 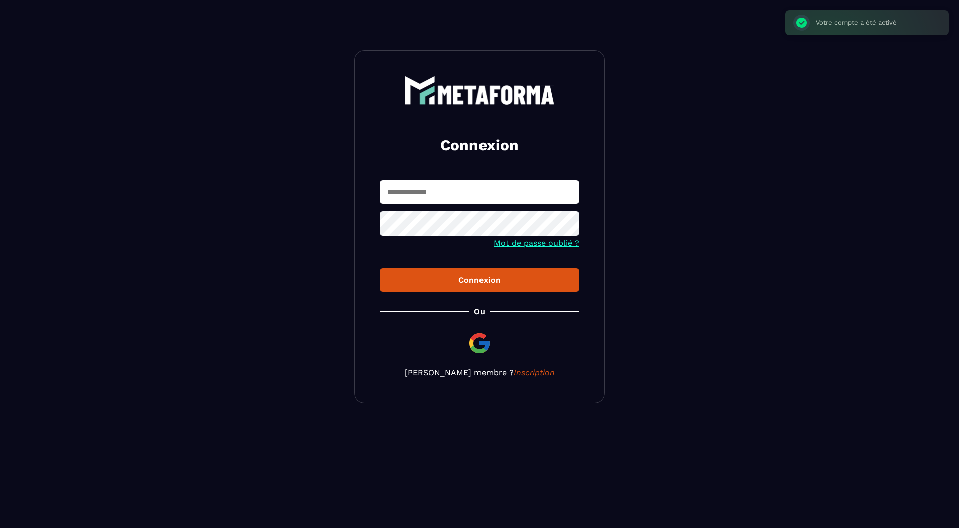 I want to click on h2: Connexion, so click(x=479, y=145).